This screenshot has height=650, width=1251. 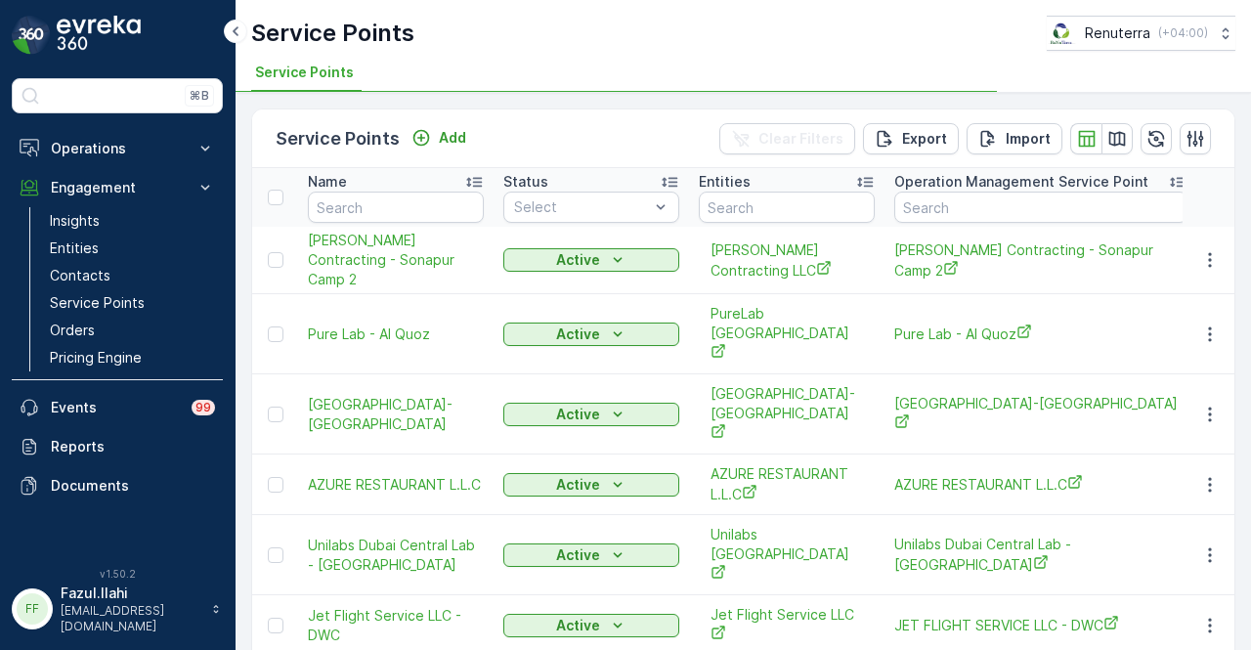 What do you see at coordinates (1041, 625) in the screenshot?
I see `span: JET FLIGHT SERVICE LLC - DWC` at bounding box center [1041, 625].